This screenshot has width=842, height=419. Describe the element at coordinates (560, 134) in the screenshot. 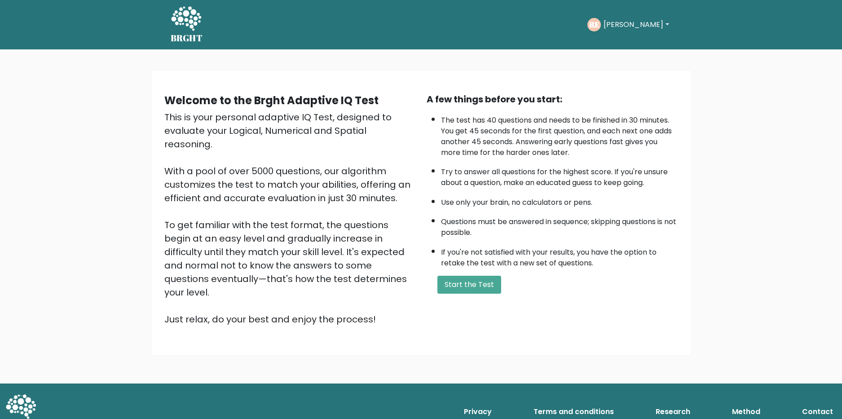

I see `li: The test has 40 questions and needs to be finished in 30 minutes. You get 45 seconds for the firs...` at that location.